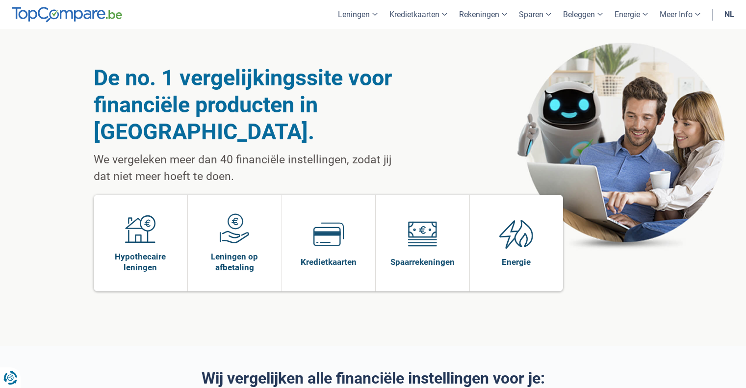 The height and width of the screenshot is (388, 746). I want to click on span: Kredietkaarten, so click(329, 262).